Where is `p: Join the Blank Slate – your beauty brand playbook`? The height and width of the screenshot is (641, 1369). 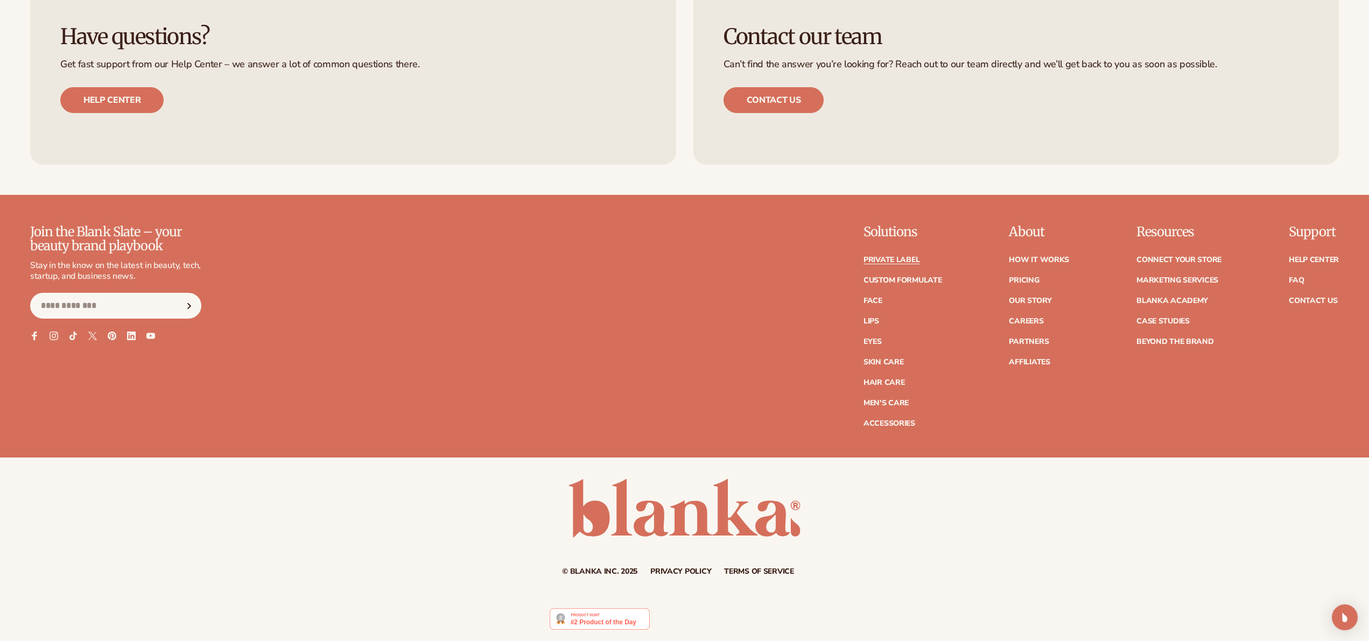 p: Join the Blank Slate – your beauty brand playbook is located at coordinates (116, 239).